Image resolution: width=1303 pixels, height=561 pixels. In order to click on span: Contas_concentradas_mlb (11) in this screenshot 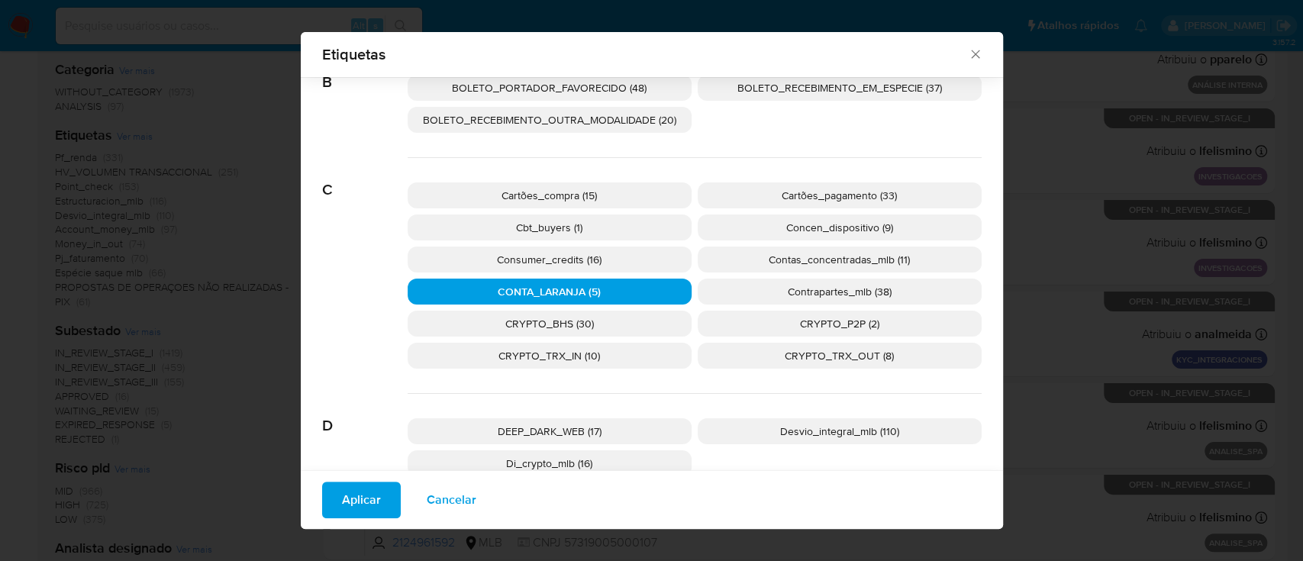, I will do `click(839, 259)`.